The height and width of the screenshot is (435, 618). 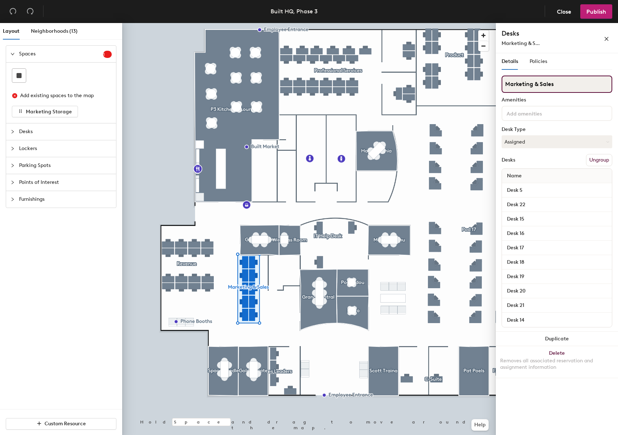 I want to click on button: Marketing Storage, so click(x=45, y=111).